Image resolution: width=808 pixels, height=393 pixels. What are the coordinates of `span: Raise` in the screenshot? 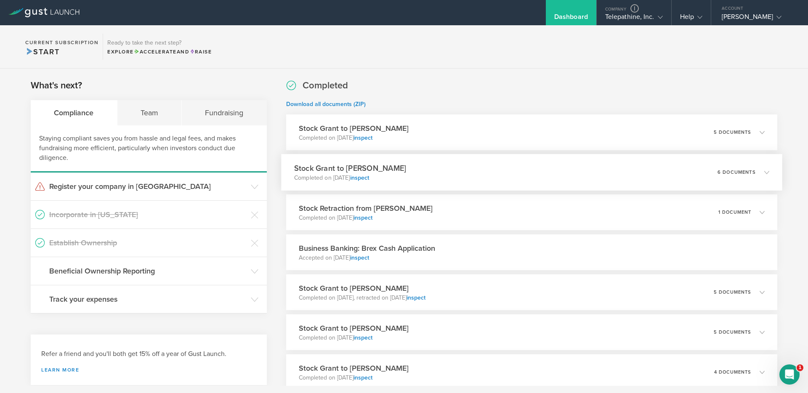 It's located at (200, 52).